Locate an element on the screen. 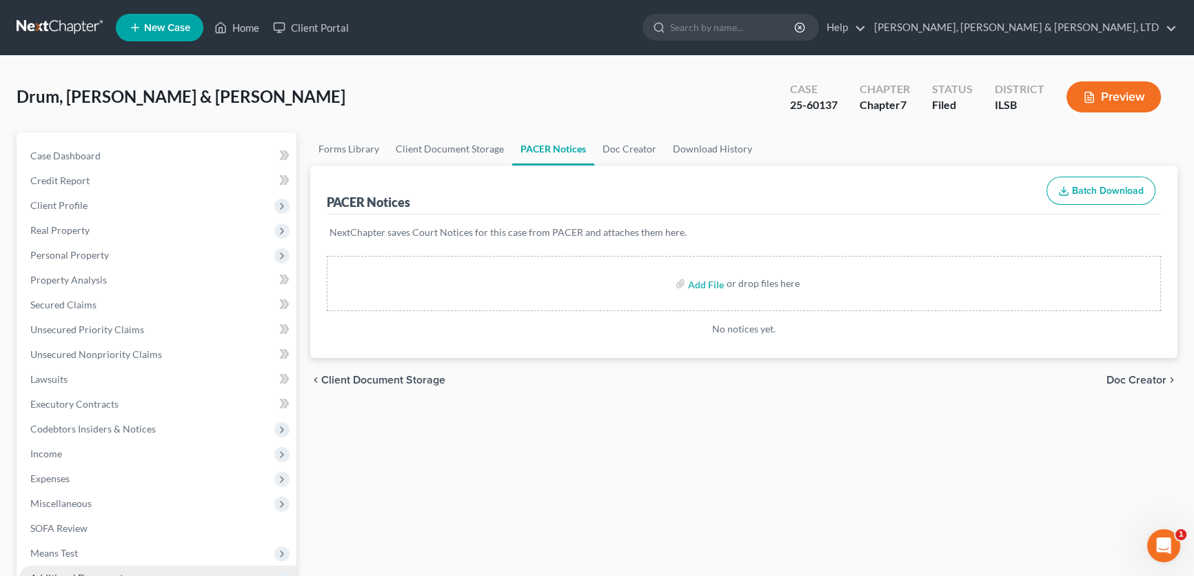 Image resolution: width=1194 pixels, height=576 pixels. span: Miscellaneous is located at coordinates (61, 503).